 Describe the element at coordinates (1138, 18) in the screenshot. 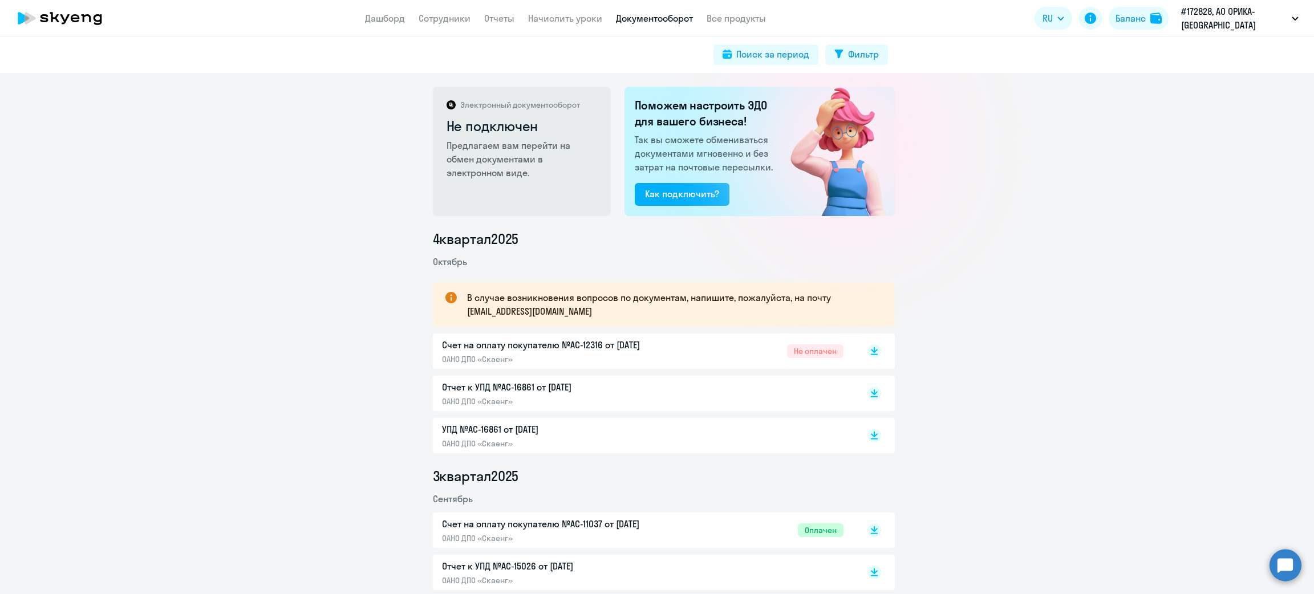

I see `button: Балансbalance` at that location.